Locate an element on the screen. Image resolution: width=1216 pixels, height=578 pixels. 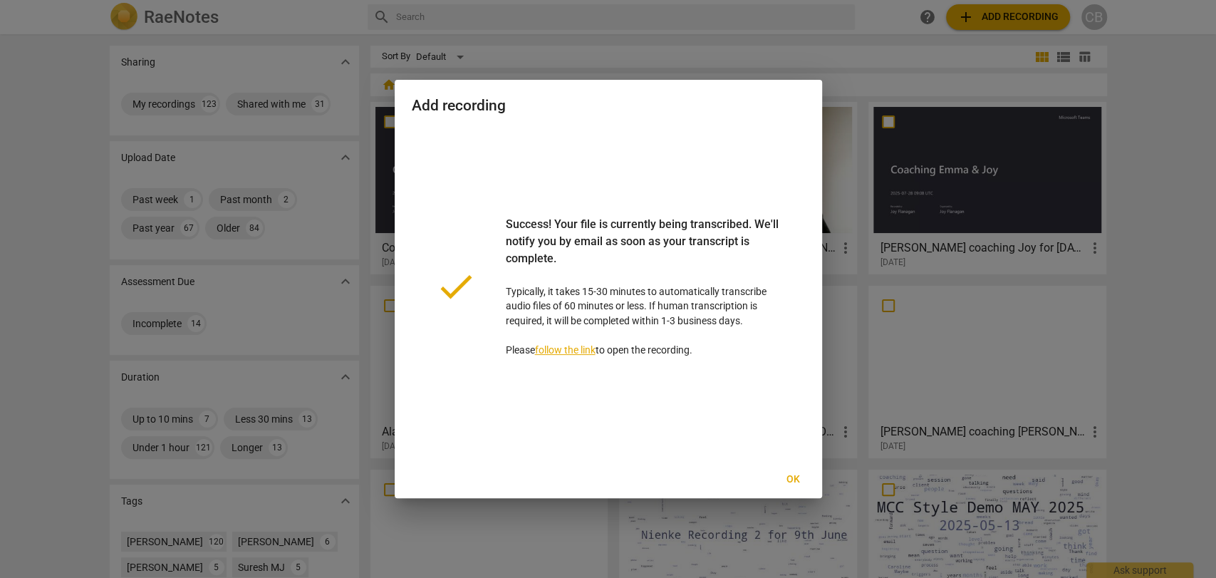
button: Ok is located at coordinates (794, 480).